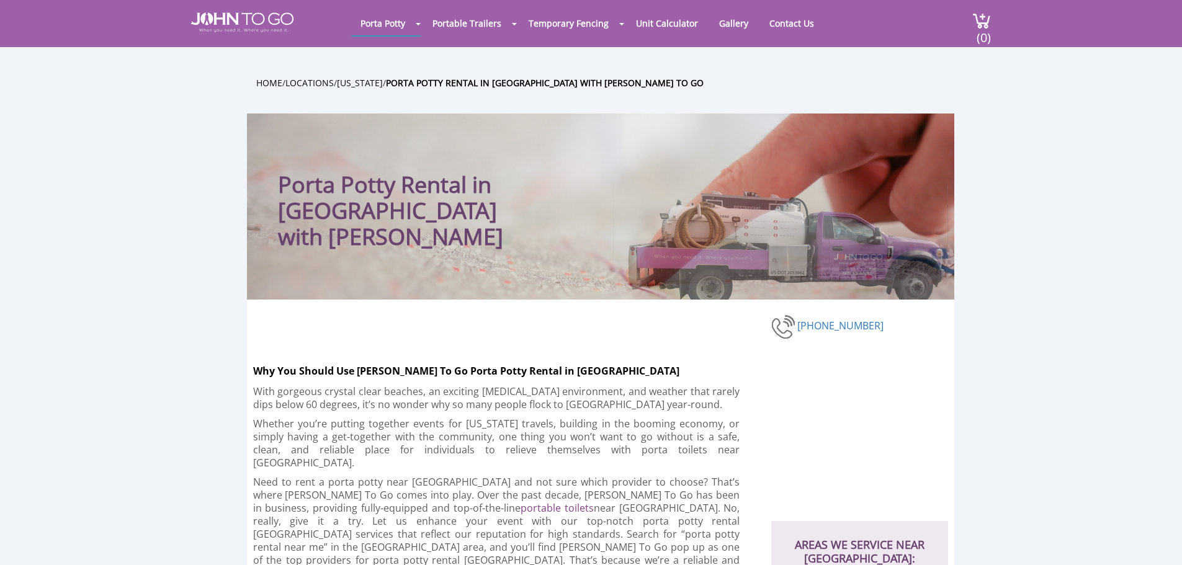 The width and height of the screenshot is (1182, 565). Describe the element at coordinates (667, 23) in the screenshot. I see `a: Unit Calculator` at that location.